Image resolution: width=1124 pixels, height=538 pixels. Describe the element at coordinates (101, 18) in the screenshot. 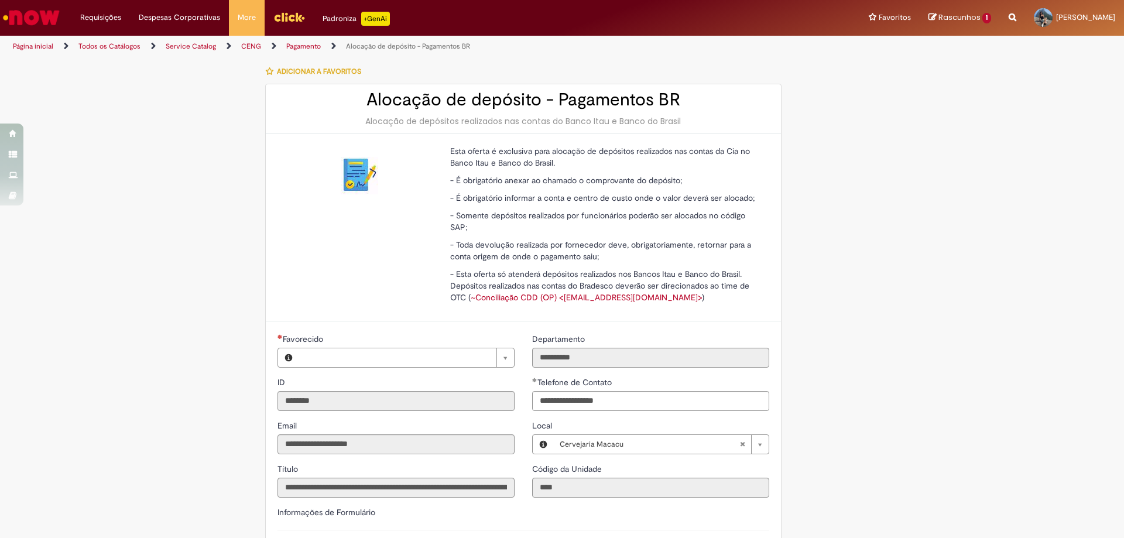

I see `span: Requisições` at that location.